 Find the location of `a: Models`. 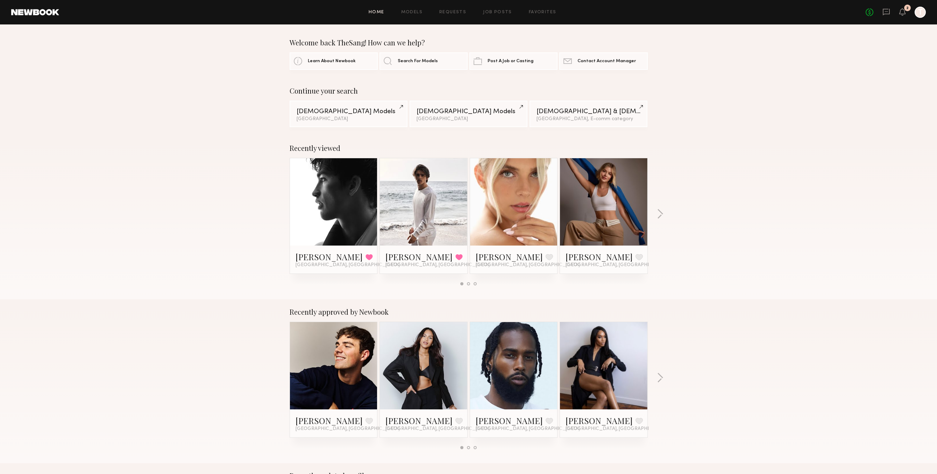

a: Models is located at coordinates (412, 12).